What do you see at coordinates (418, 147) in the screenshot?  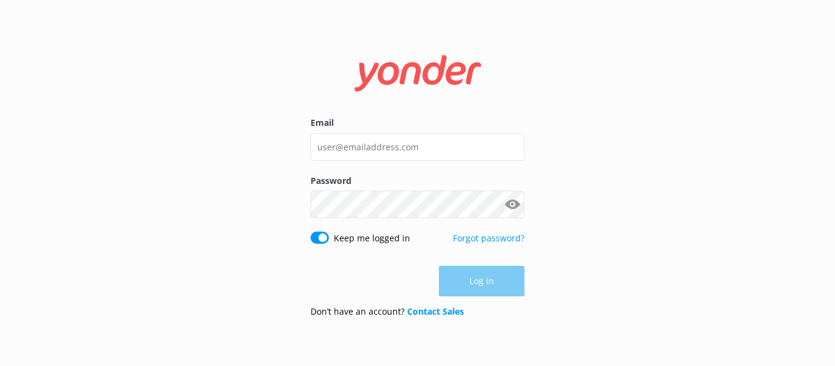 I see `input: user@emailaddress.com` at bounding box center [418, 147].